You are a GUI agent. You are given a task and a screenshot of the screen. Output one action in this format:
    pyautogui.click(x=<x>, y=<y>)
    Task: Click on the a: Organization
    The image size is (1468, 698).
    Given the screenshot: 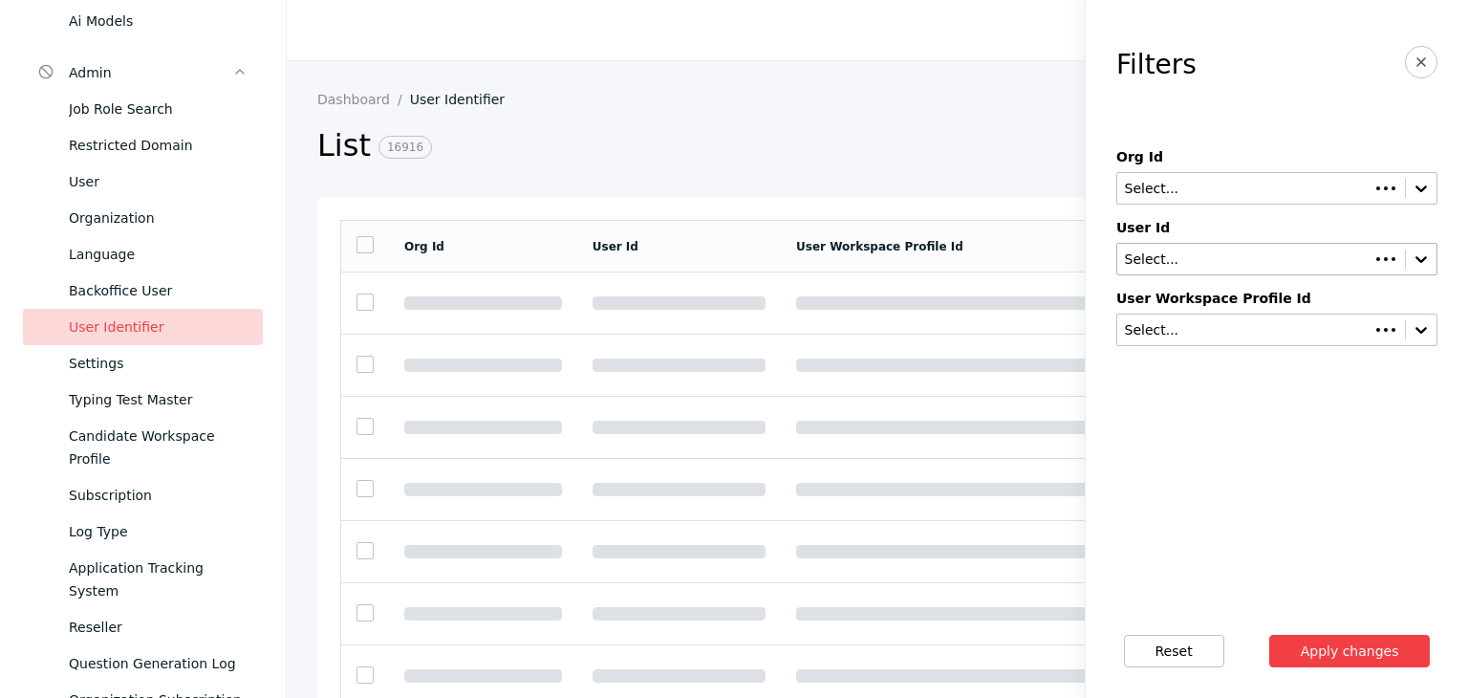 What is the action you would take?
    pyautogui.click(x=142, y=218)
    